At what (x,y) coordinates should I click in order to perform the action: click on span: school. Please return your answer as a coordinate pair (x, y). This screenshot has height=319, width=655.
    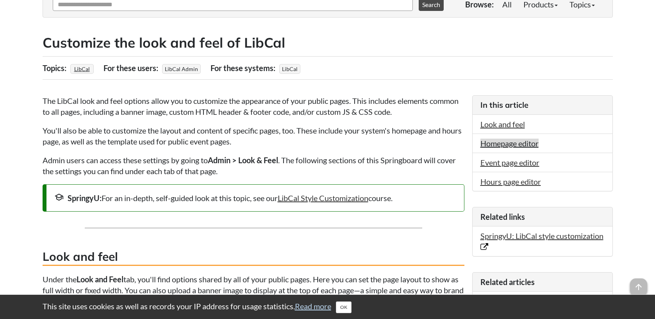
    Looking at the image, I should click on (59, 197).